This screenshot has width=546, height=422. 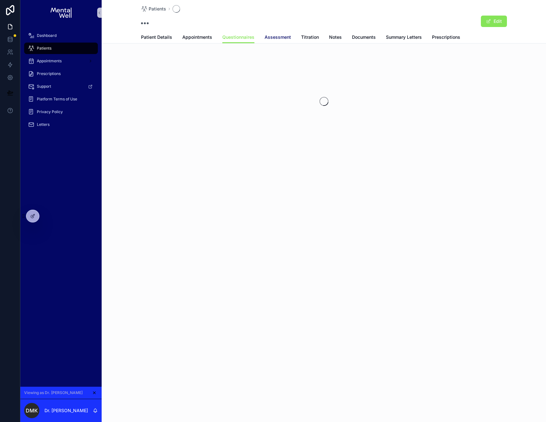 I want to click on img: App logo, so click(x=61, y=13).